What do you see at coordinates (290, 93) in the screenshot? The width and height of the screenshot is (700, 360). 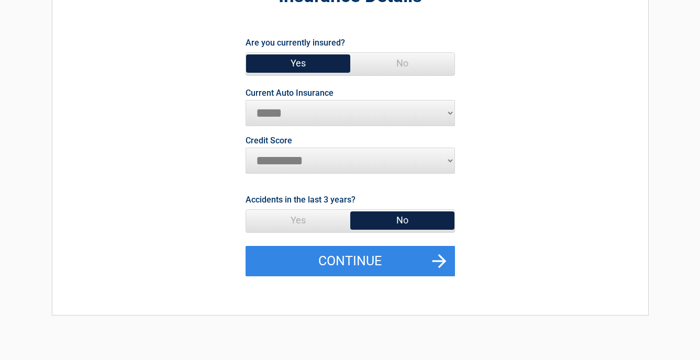 I see `label: Current Auto Insurance` at bounding box center [290, 93].